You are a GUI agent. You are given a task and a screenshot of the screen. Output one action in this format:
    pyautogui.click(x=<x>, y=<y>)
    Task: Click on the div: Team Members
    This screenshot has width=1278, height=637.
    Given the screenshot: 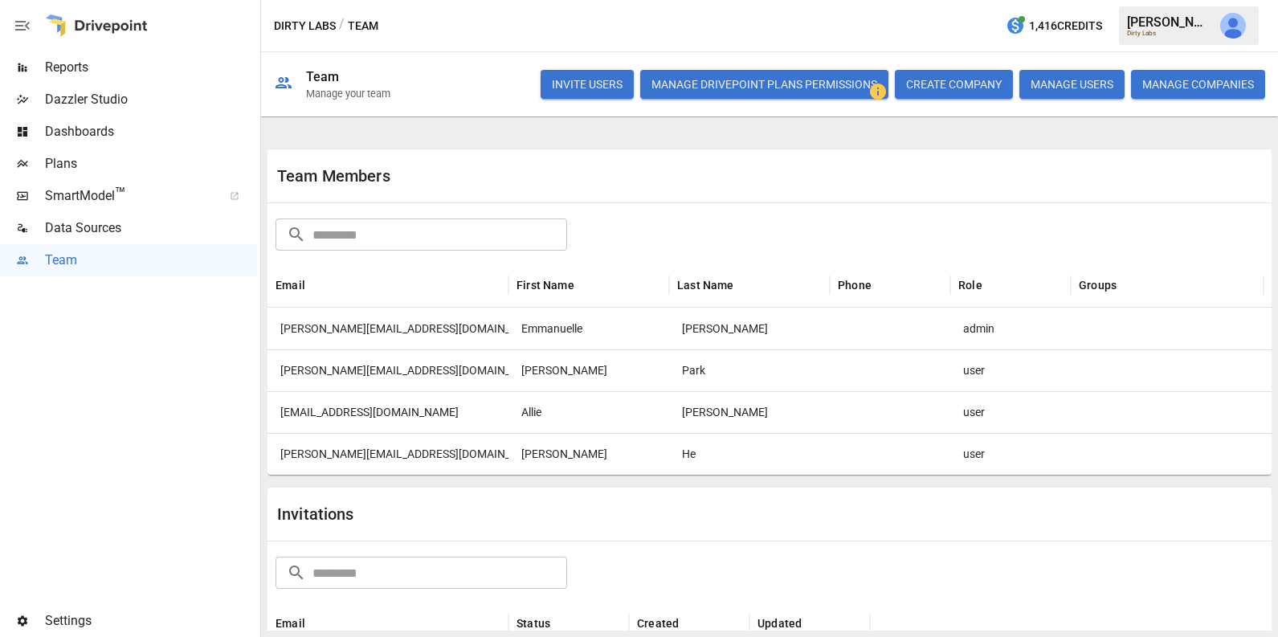 What is the action you would take?
    pyautogui.click(x=523, y=176)
    